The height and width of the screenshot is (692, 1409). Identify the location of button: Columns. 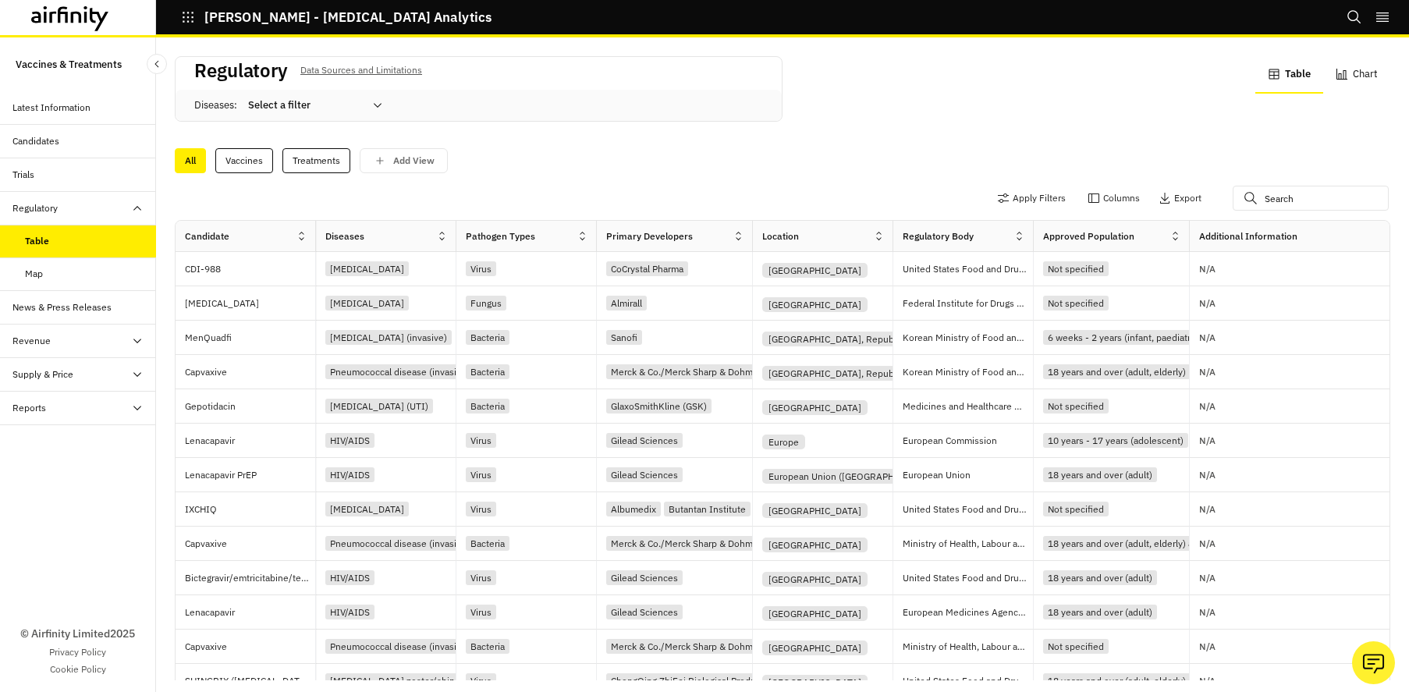
(1113, 198).